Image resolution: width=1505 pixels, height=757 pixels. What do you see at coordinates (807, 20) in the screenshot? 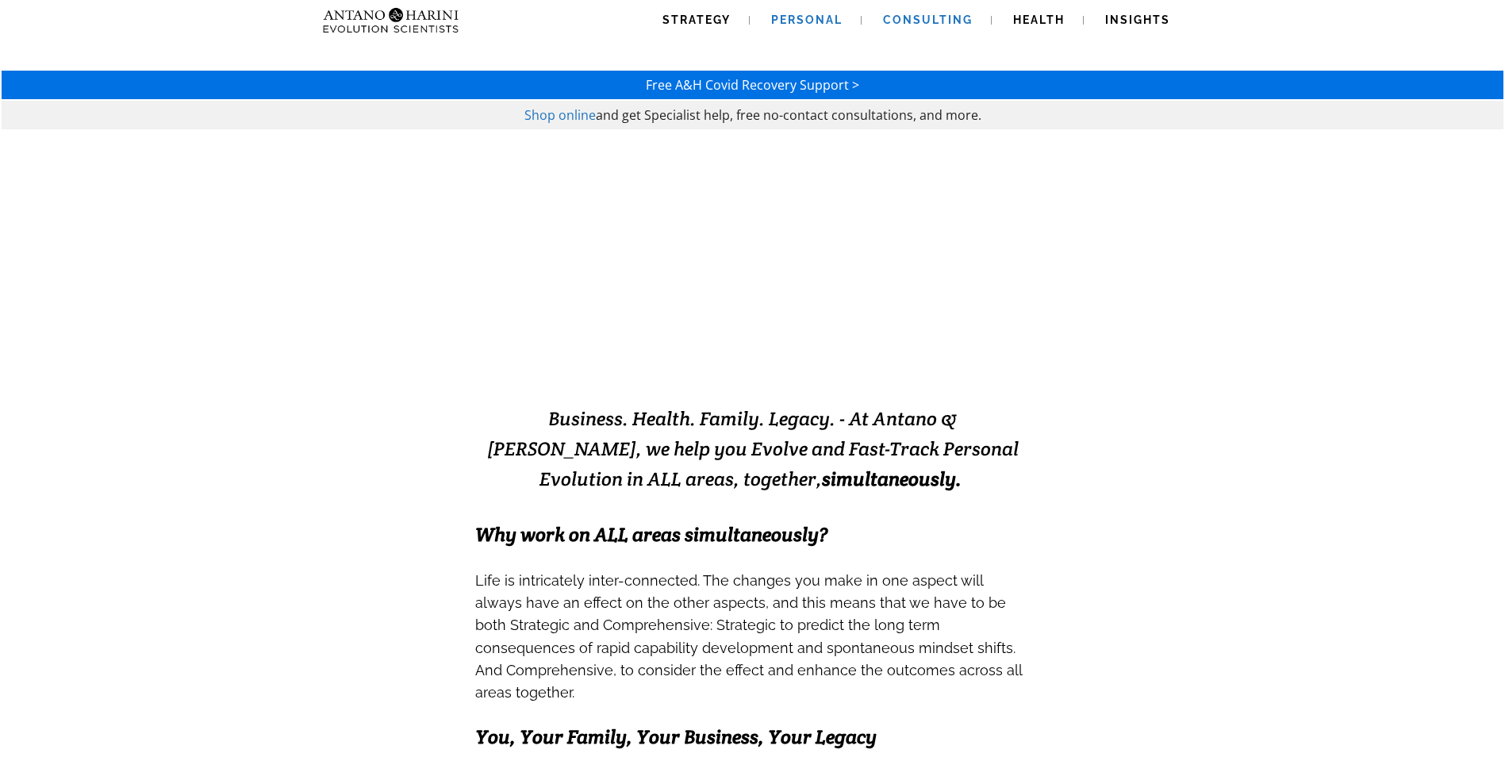
I see `span: Personal` at bounding box center [807, 20].